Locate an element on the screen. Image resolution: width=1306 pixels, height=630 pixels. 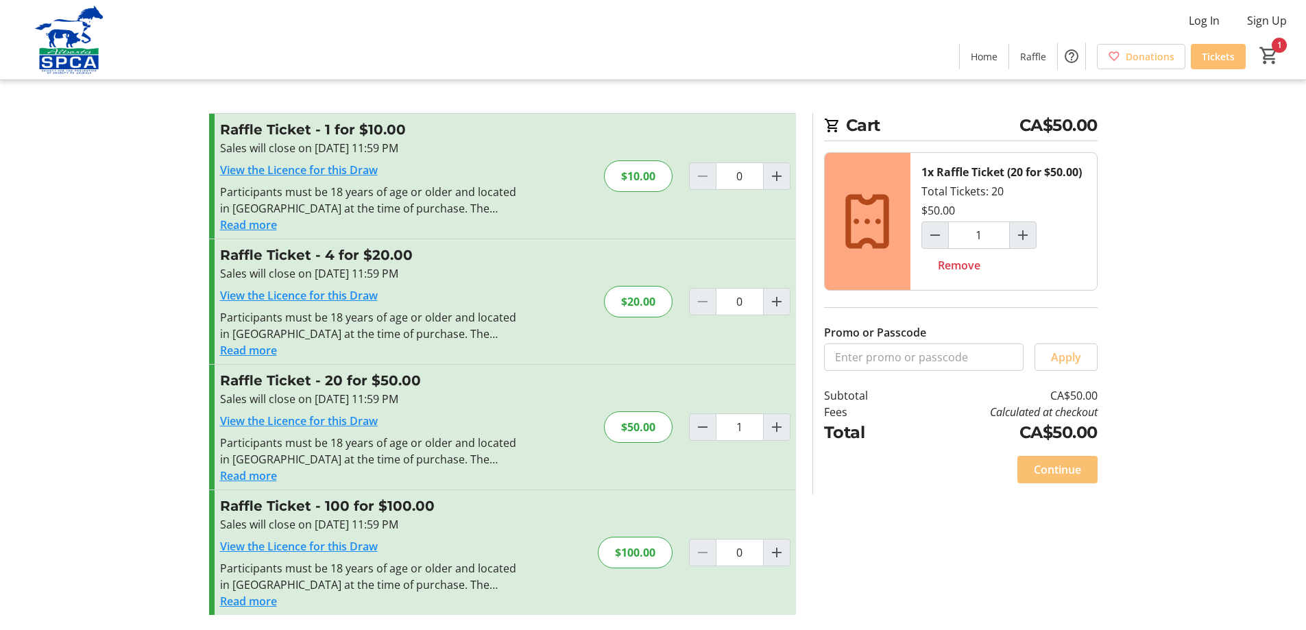
span: Log In is located at coordinates (1204, 21).